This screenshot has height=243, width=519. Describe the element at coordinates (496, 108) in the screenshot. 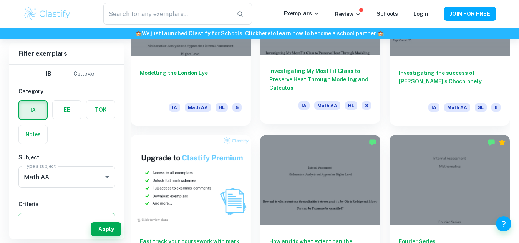

I see `span: 6` at that location.